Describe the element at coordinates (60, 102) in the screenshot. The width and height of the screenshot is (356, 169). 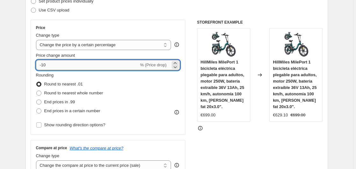
I see `span: End prices in .99` at that location.